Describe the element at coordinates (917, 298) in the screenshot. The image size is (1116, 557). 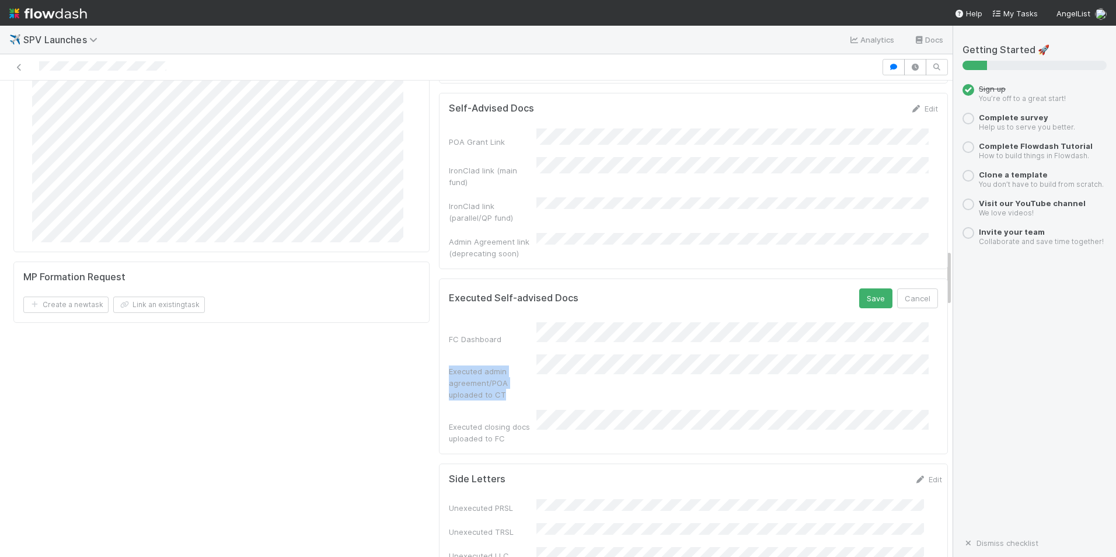
I see `button: Cancel` at that location.